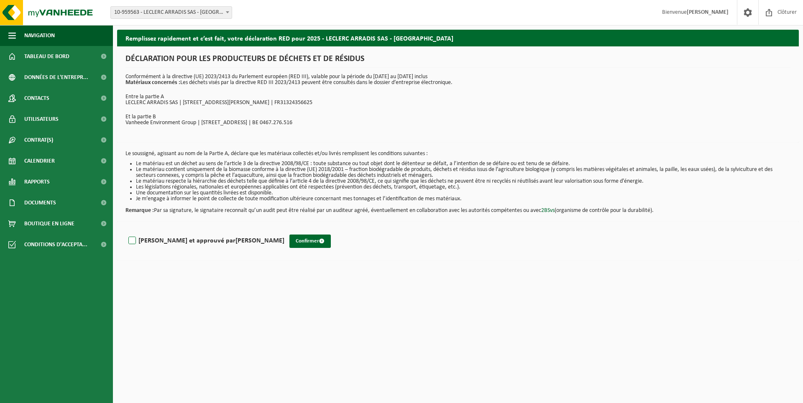  Describe the element at coordinates (40, 203) in the screenshot. I see `span: Documents` at that location.